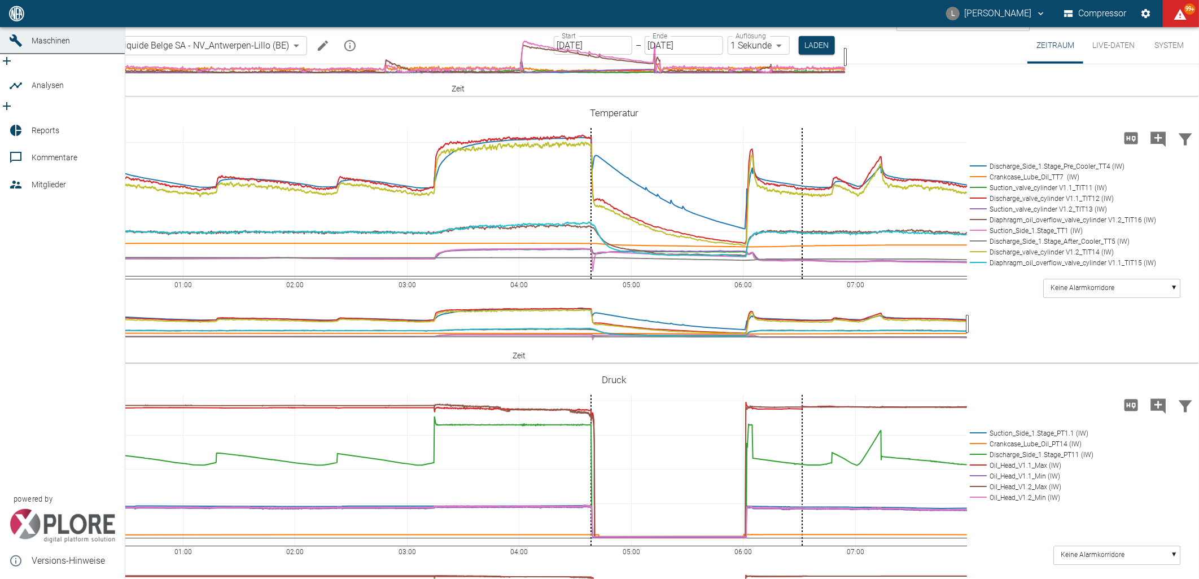 The image size is (1199, 579). What do you see at coordinates (751, 36) in the screenshot?
I see `label: Auflösung` at bounding box center [751, 36].